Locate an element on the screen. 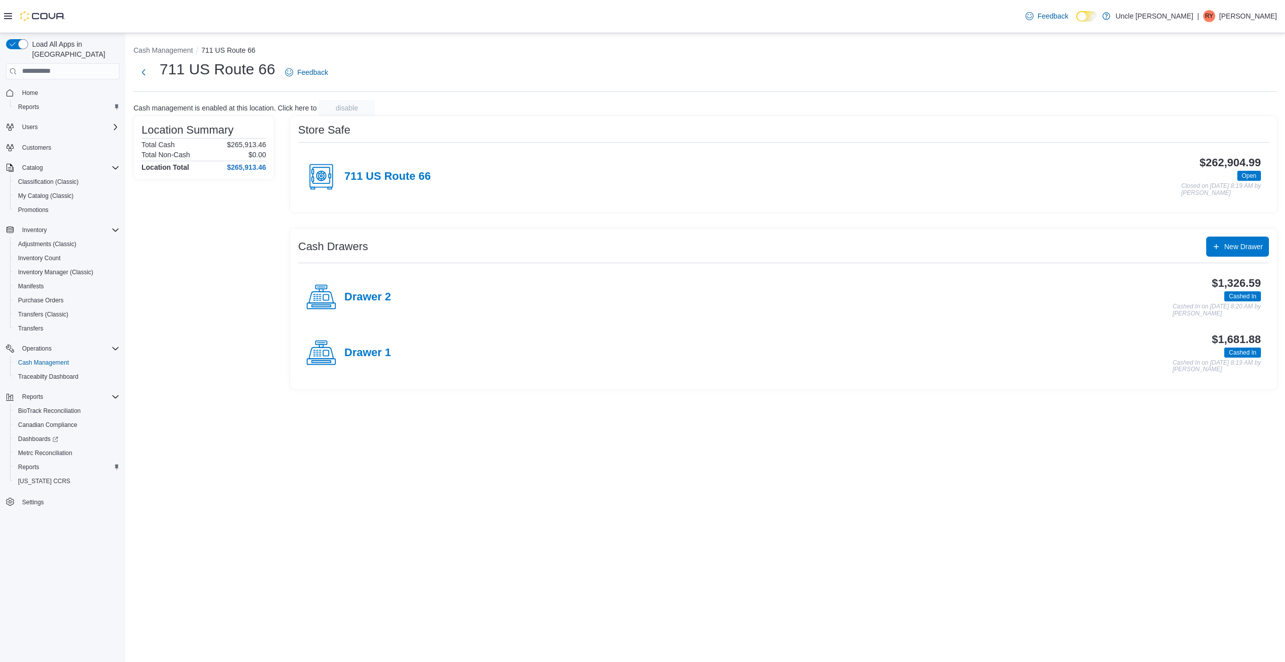 The image size is (1285, 662). span: disable is located at coordinates (347, 108).